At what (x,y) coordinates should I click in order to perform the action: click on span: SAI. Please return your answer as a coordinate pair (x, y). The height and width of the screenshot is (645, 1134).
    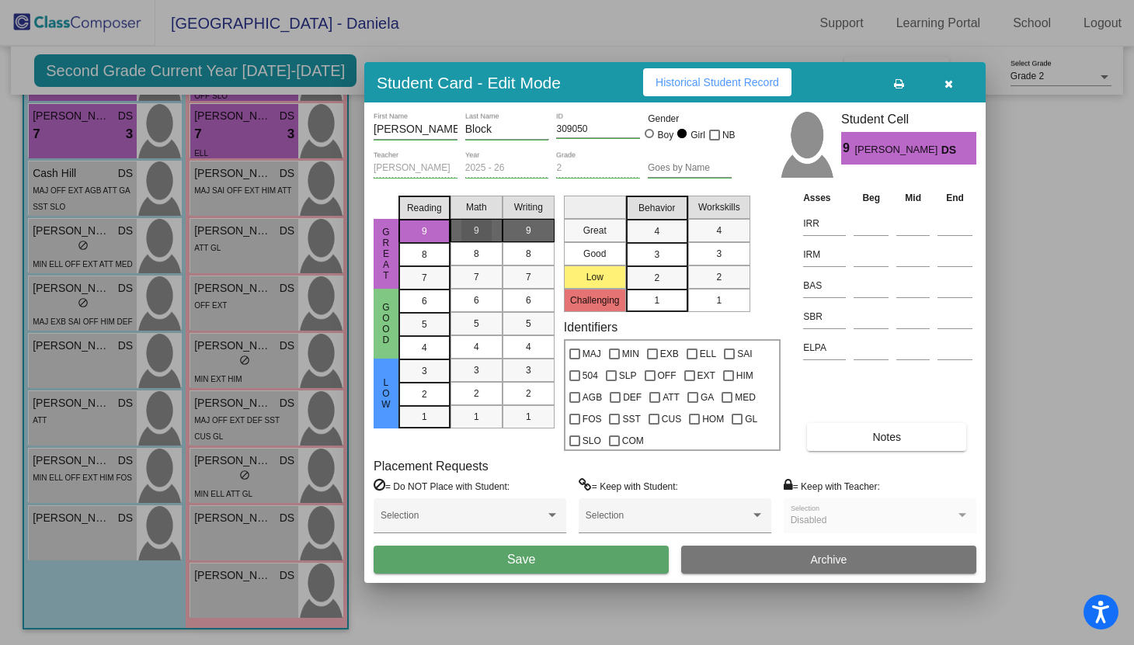
    Looking at the image, I should click on (744, 354).